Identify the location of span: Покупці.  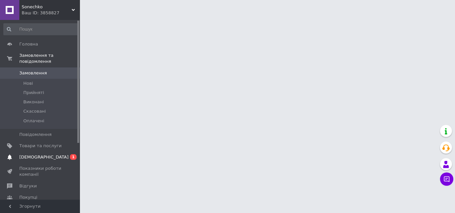
(28, 198).